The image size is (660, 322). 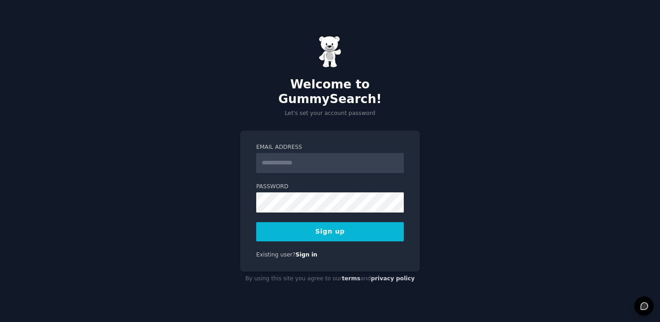 What do you see at coordinates (330, 52) in the screenshot?
I see `img: Gummy Bear` at bounding box center [330, 52].